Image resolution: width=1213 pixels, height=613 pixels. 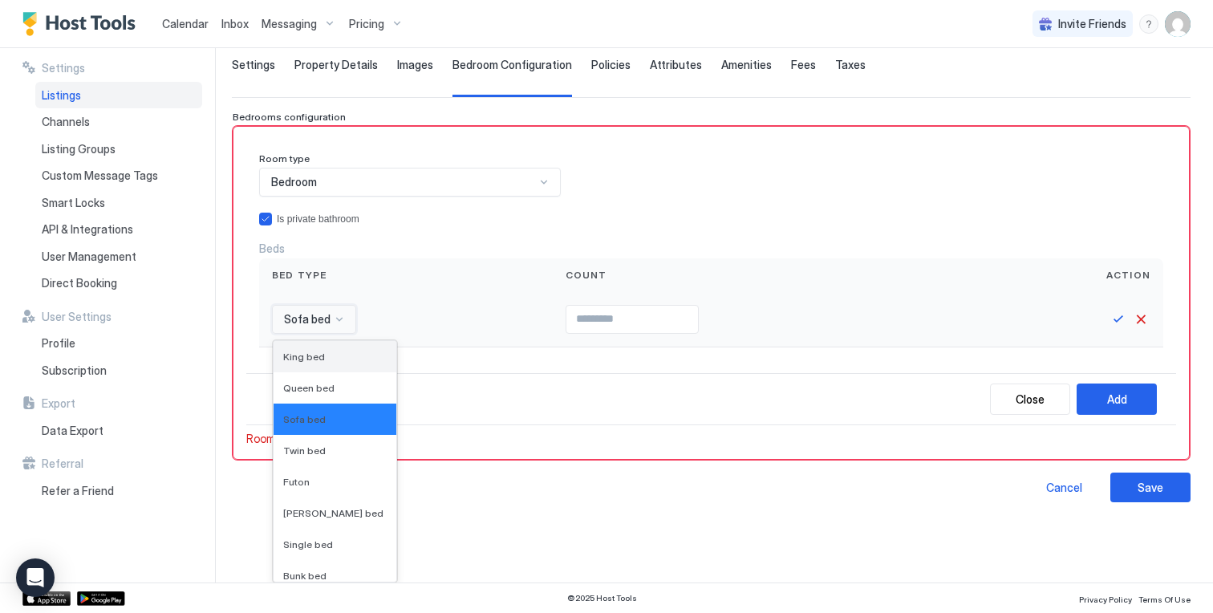 What do you see at coordinates (89, 257) in the screenshot?
I see `span: User Management` at bounding box center [89, 257].